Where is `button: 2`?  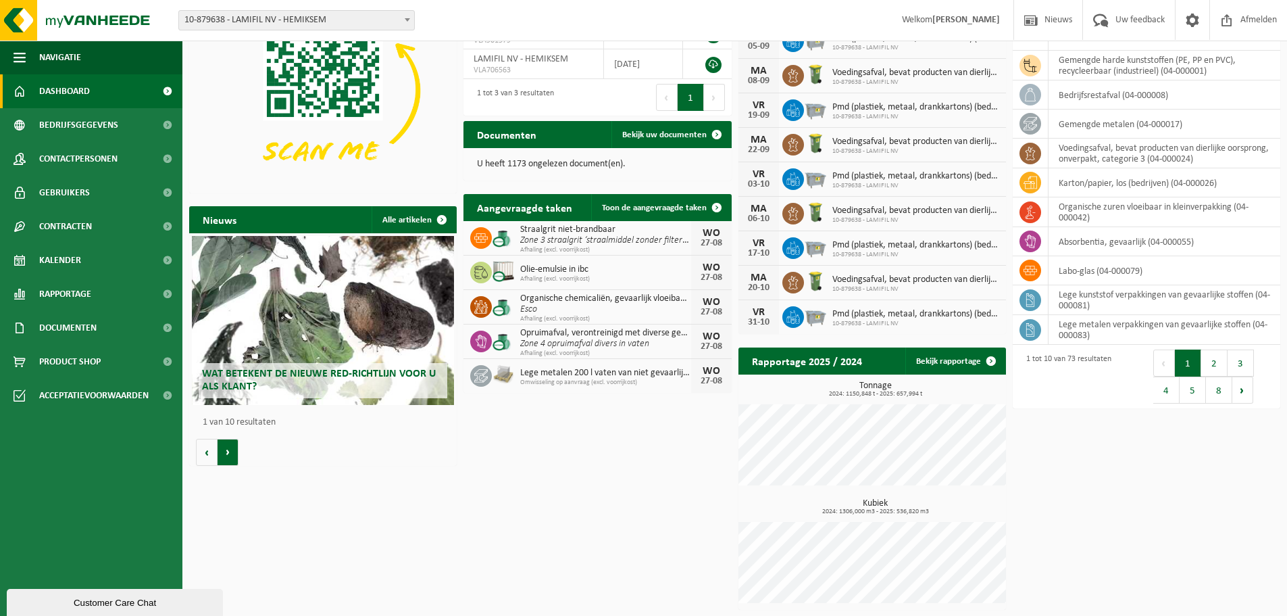 button: 2 is located at coordinates (1214, 363).